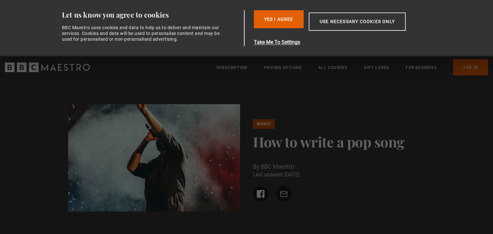  Describe the element at coordinates (47, 67) in the screenshot. I see `a: BBC Maestro` at that location.